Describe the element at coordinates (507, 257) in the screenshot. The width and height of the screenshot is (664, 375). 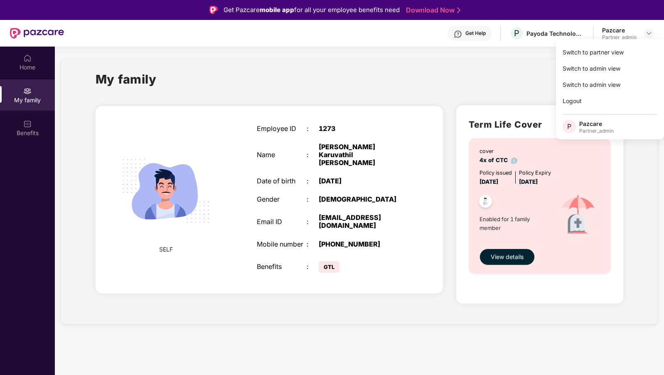
I see `button: View details` at that location.